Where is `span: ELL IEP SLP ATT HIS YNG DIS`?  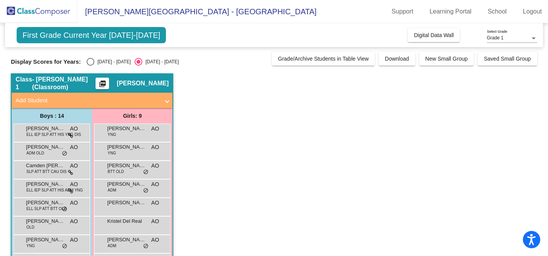 span: ELL IEP SLP ATT HIS YNG DIS is located at coordinates (53, 134).